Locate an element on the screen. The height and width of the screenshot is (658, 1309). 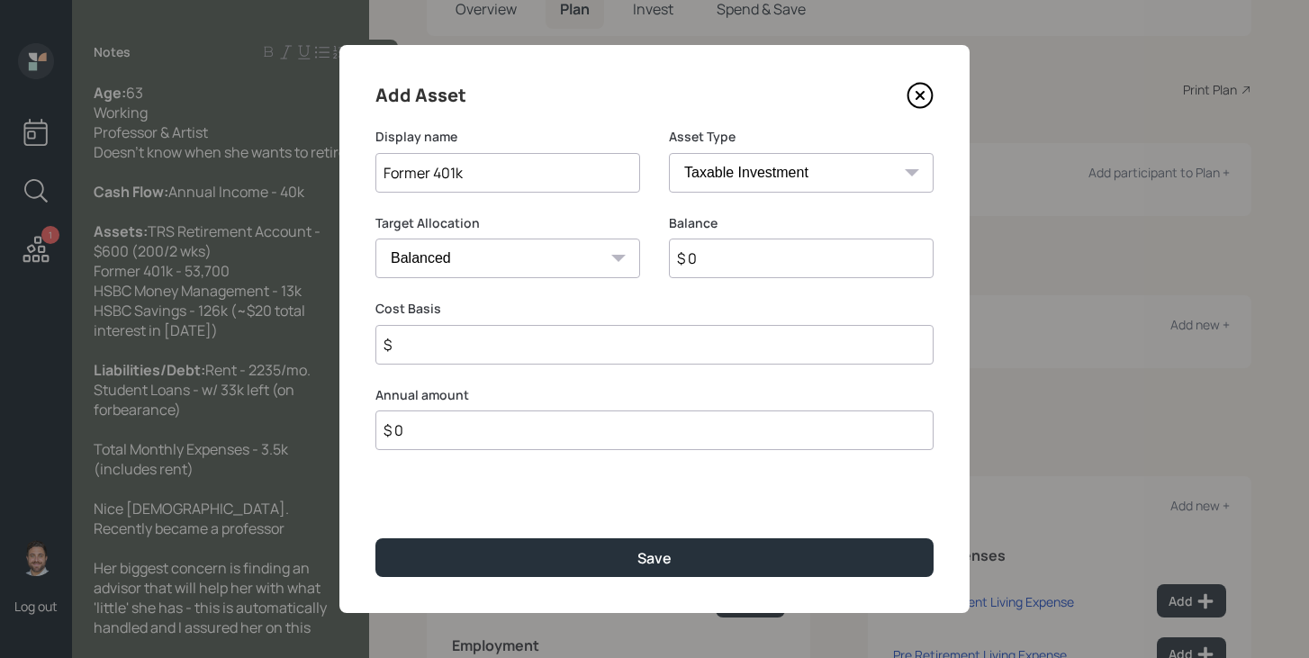
label: Asset Type is located at coordinates (801, 137).